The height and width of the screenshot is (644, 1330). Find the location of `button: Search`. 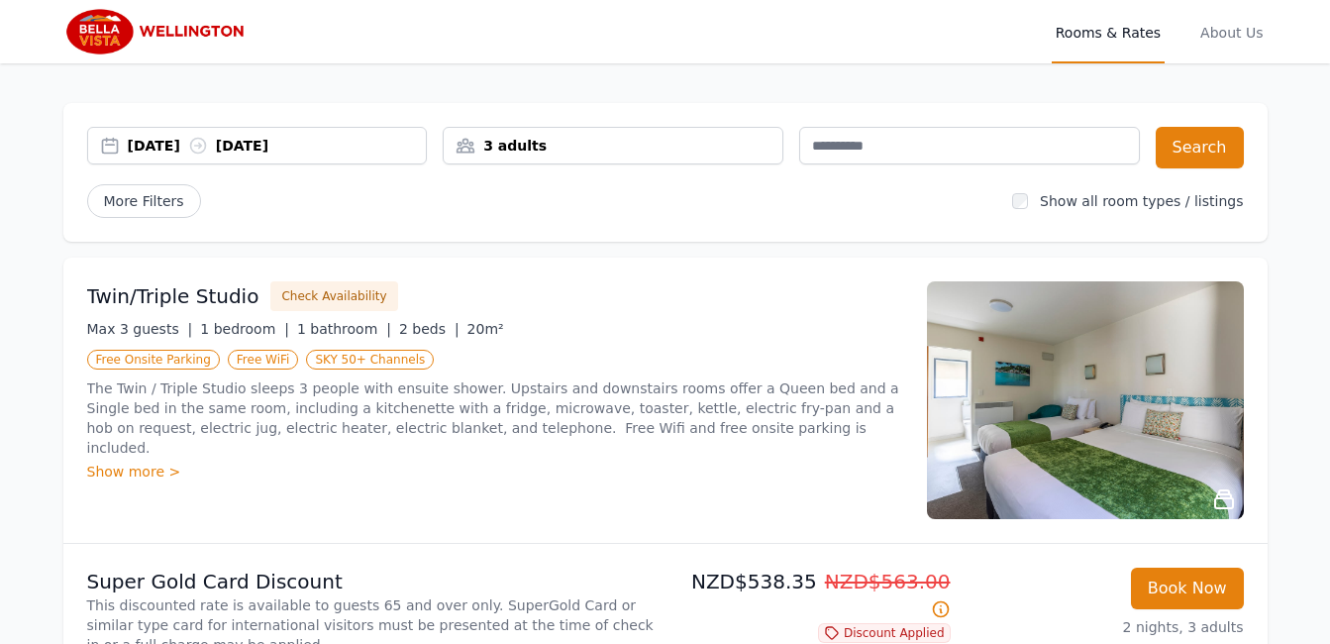

button: Search is located at coordinates (1199, 148).